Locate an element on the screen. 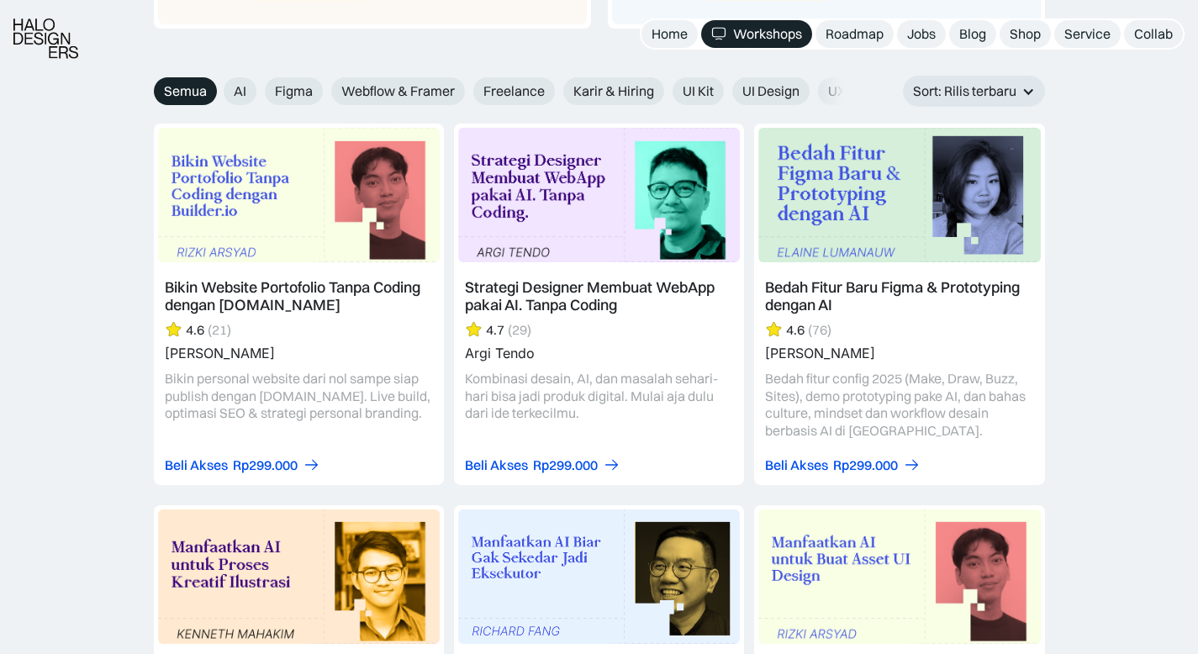  form: Email Form is located at coordinates (503, 91).